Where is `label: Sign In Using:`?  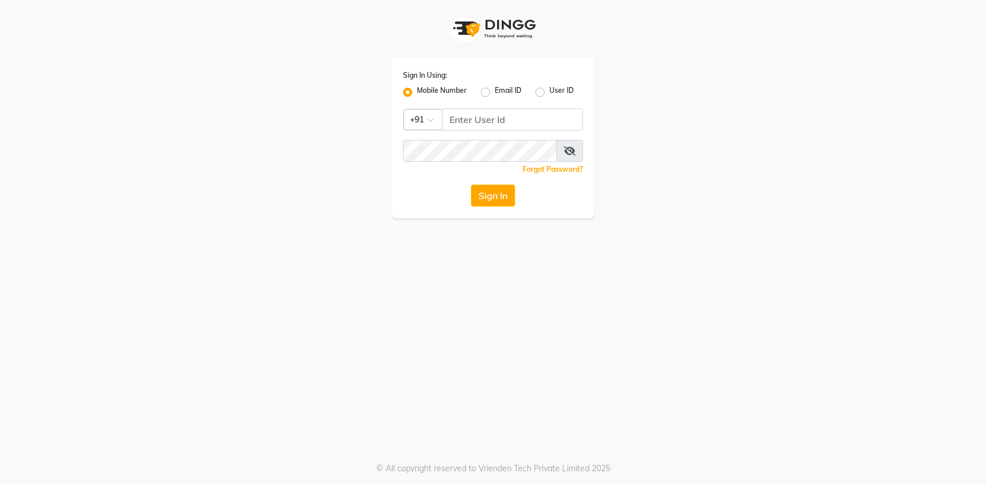
label: Sign In Using: is located at coordinates (425, 75).